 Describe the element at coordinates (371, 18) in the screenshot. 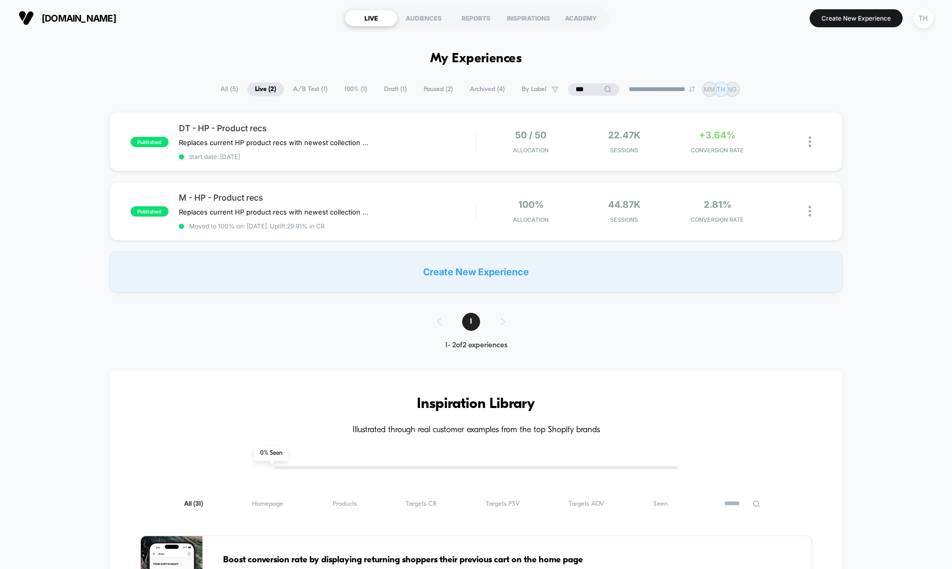

I see `div: LIVE` at that location.